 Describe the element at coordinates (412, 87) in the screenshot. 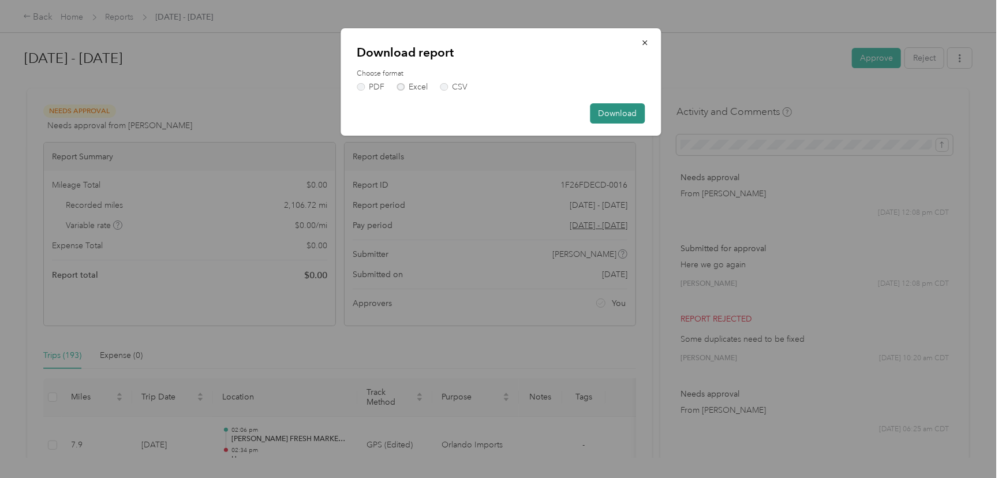

I see `label: Excel` at that location.